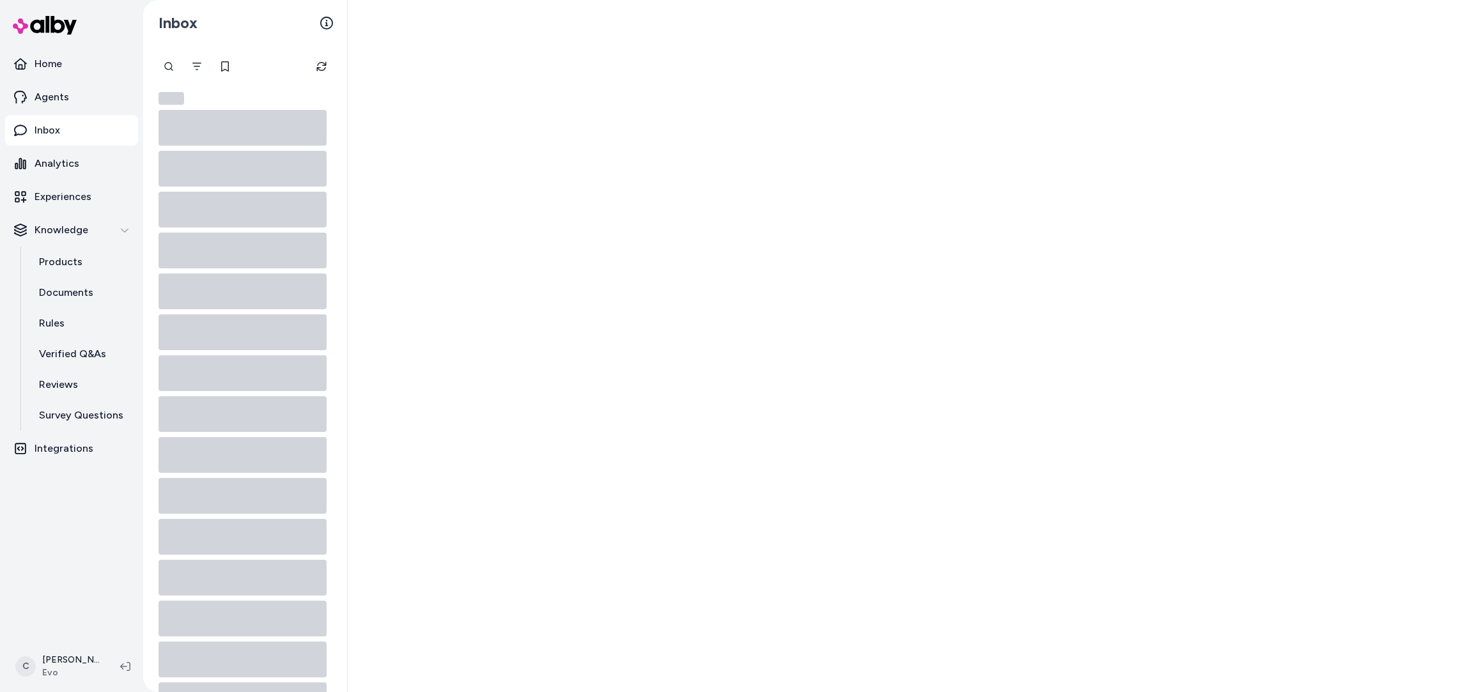 The width and height of the screenshot is (1472, 692). Describe the element at coordinates (45, 25) in the screenshot. I see `img: alby Logo` at that location.